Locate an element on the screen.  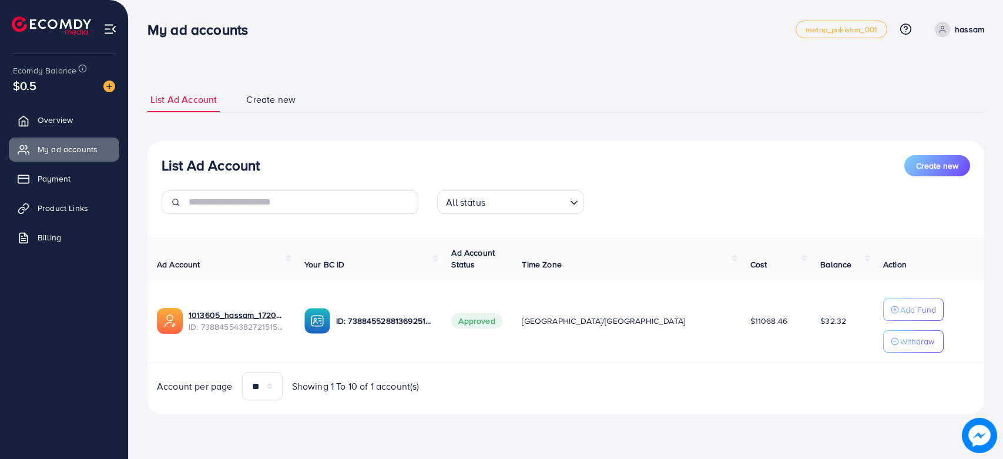
p: hassam is located at coordinates (969, 29).